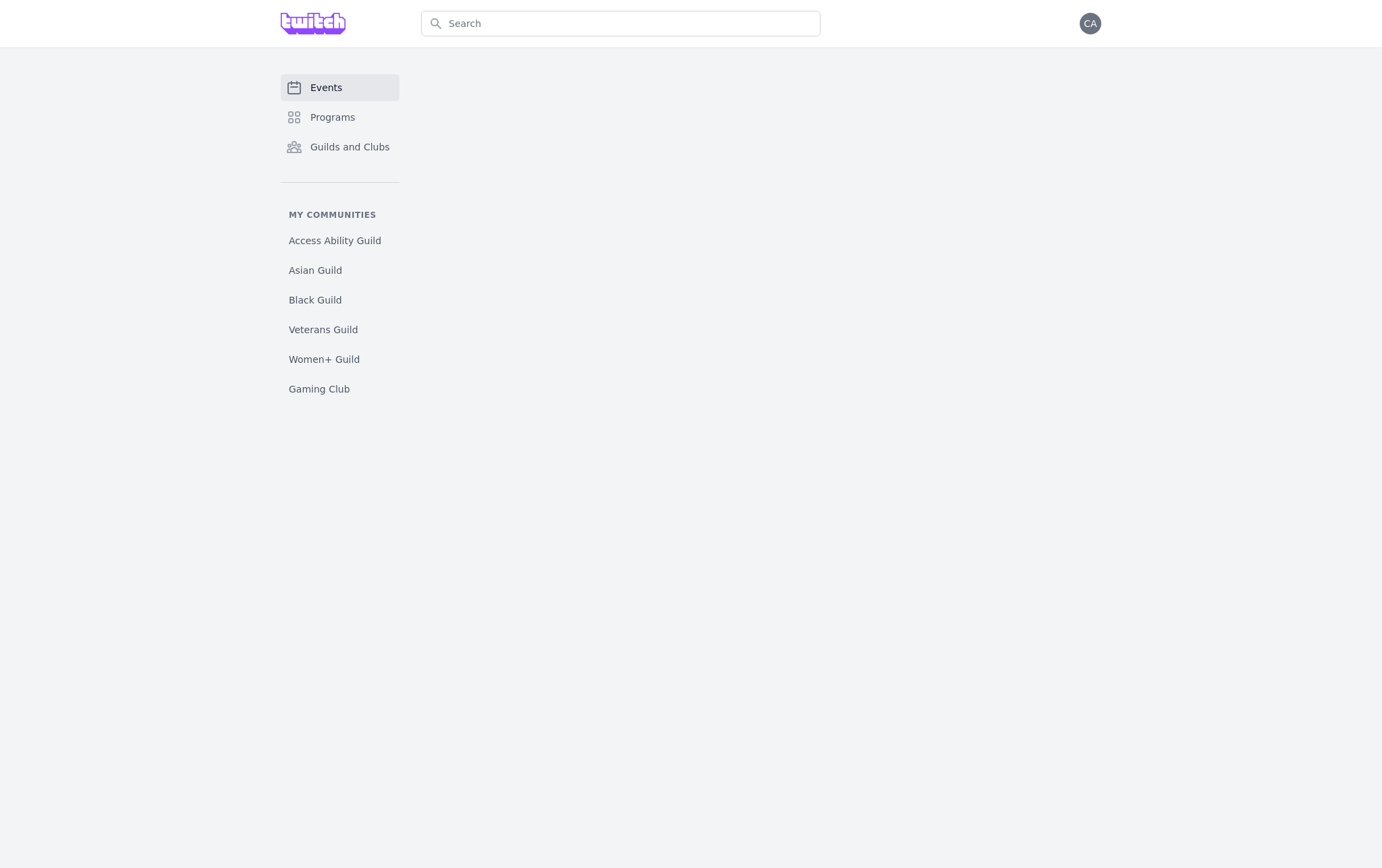 The image size is (1382, 868). What do you see at coordinates (340, 300) in the screenshot?
I see `a: Black Guild` at bounding box center [340, 300].